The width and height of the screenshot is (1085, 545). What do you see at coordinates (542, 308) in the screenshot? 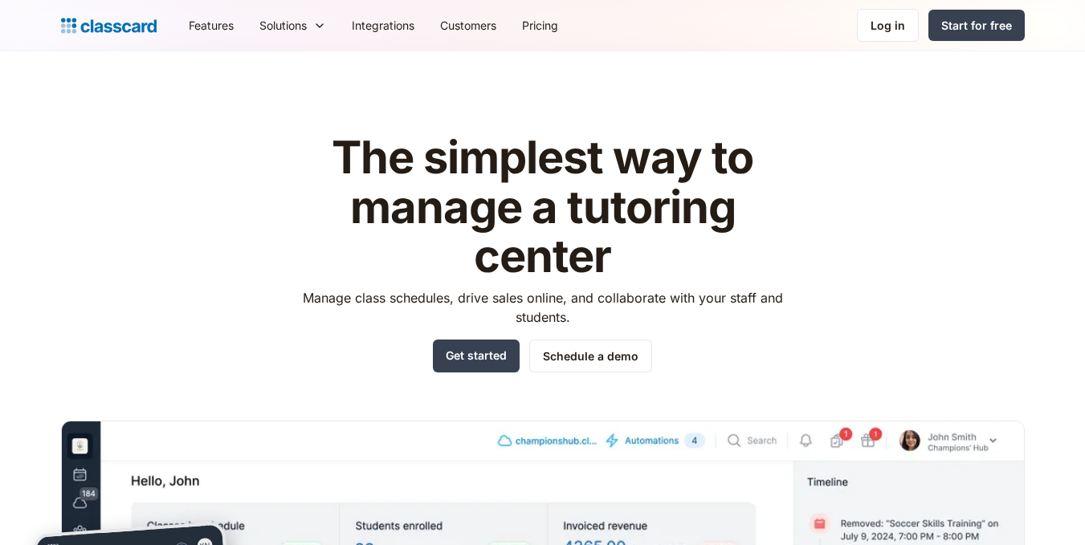
I see `p: Manage class schedules, drive sales online, and collaborate with your staff and students.` at bounding box center [542, 308].